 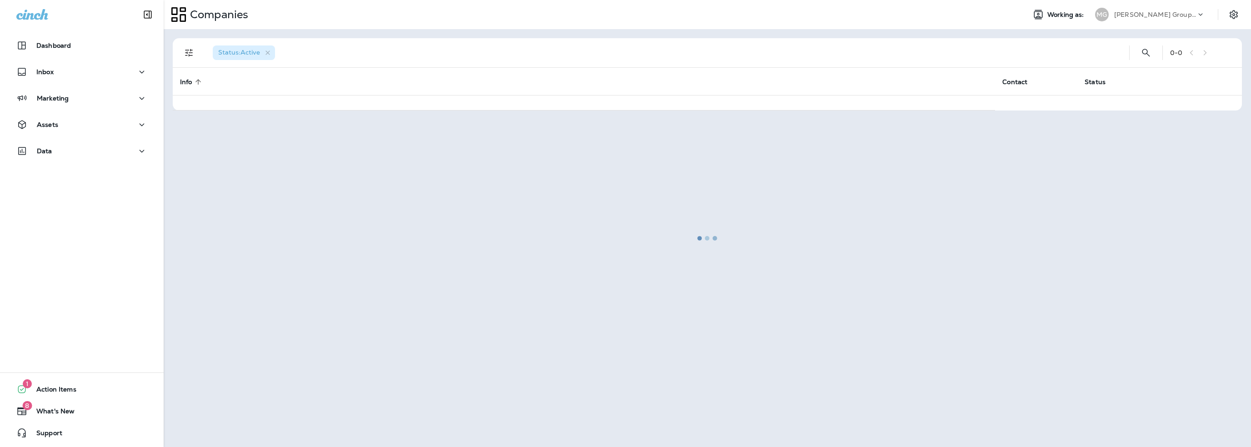 I want to click on p: Data, so click(x=45, y=151).